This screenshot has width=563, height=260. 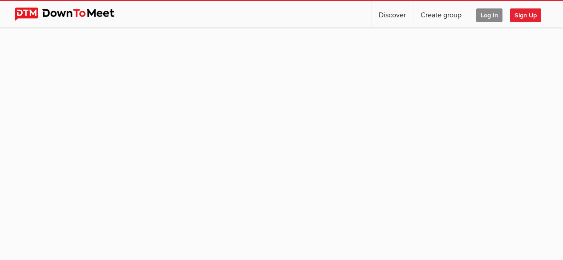 I want to click on a: Log In, so click(x=489, y=14).